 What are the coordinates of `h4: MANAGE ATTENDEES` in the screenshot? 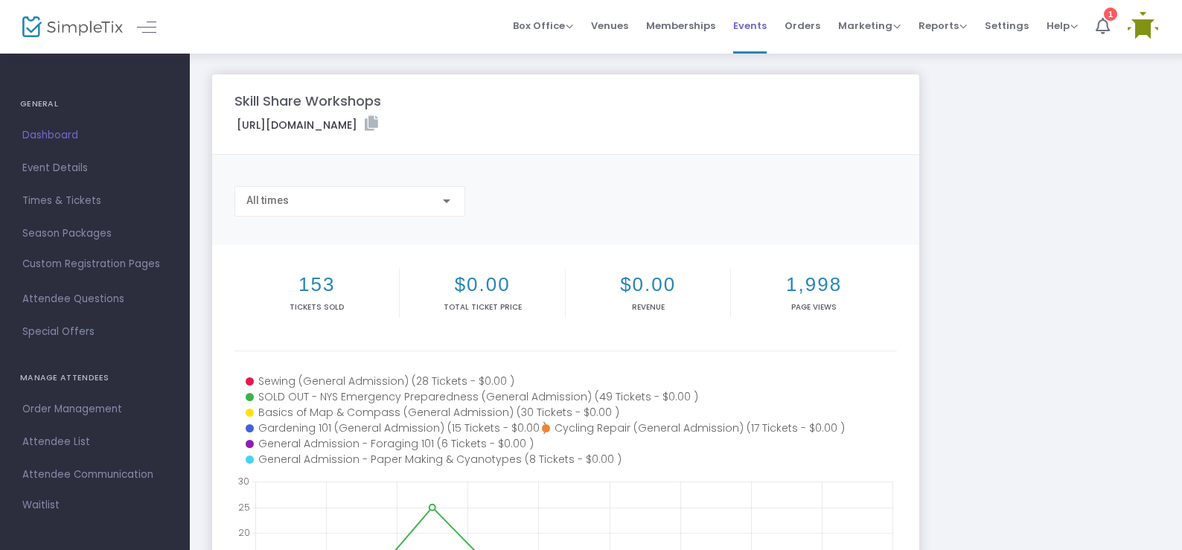 It's located at (95, 378).